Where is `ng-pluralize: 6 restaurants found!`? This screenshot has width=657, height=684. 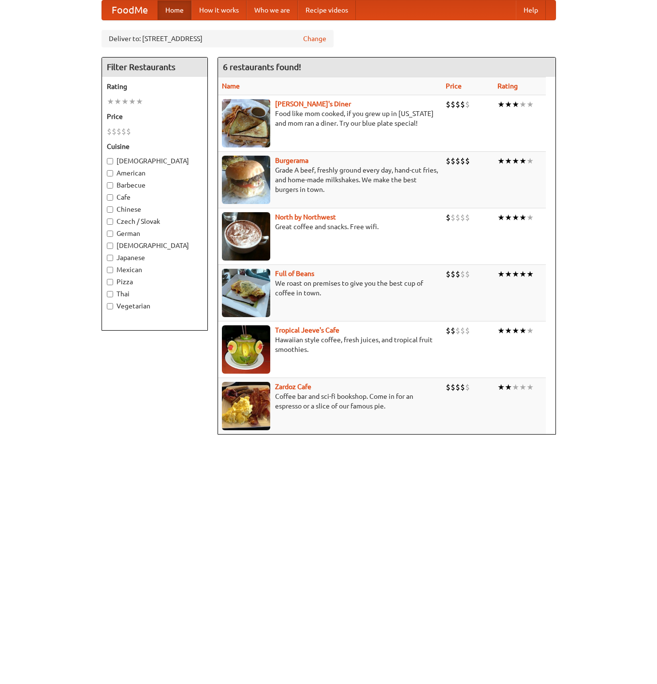 ng-pluralize: 6 restaurants found! is located at coordinates (262, 67).